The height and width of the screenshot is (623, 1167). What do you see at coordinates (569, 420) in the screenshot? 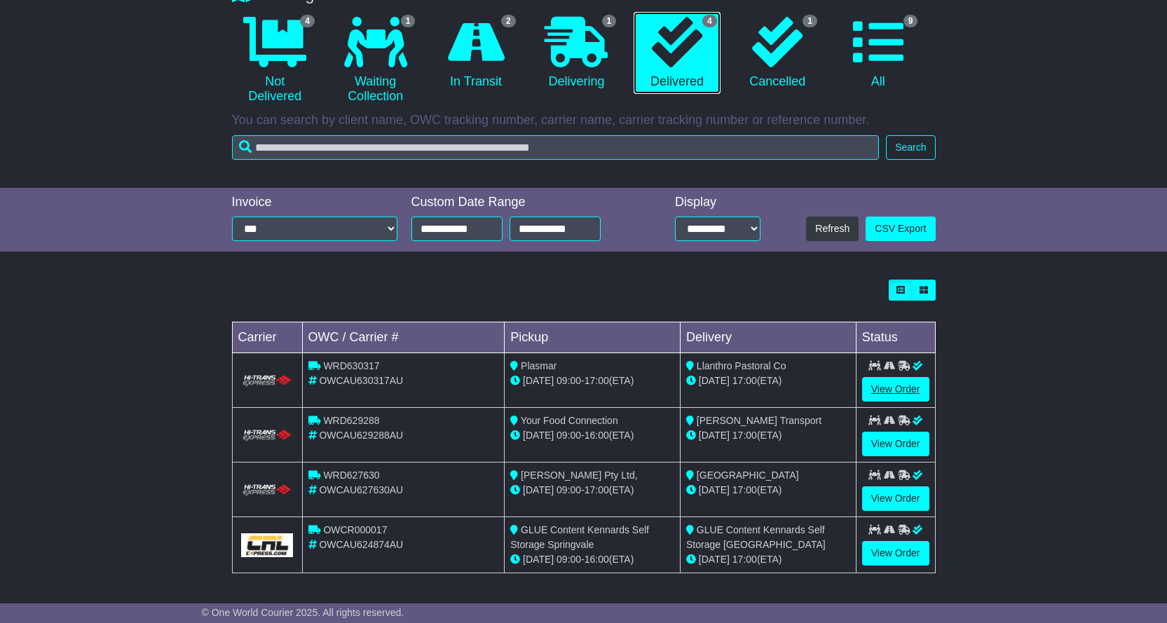
I see `span: Your Food Connection` at bounding box center [569, 420].